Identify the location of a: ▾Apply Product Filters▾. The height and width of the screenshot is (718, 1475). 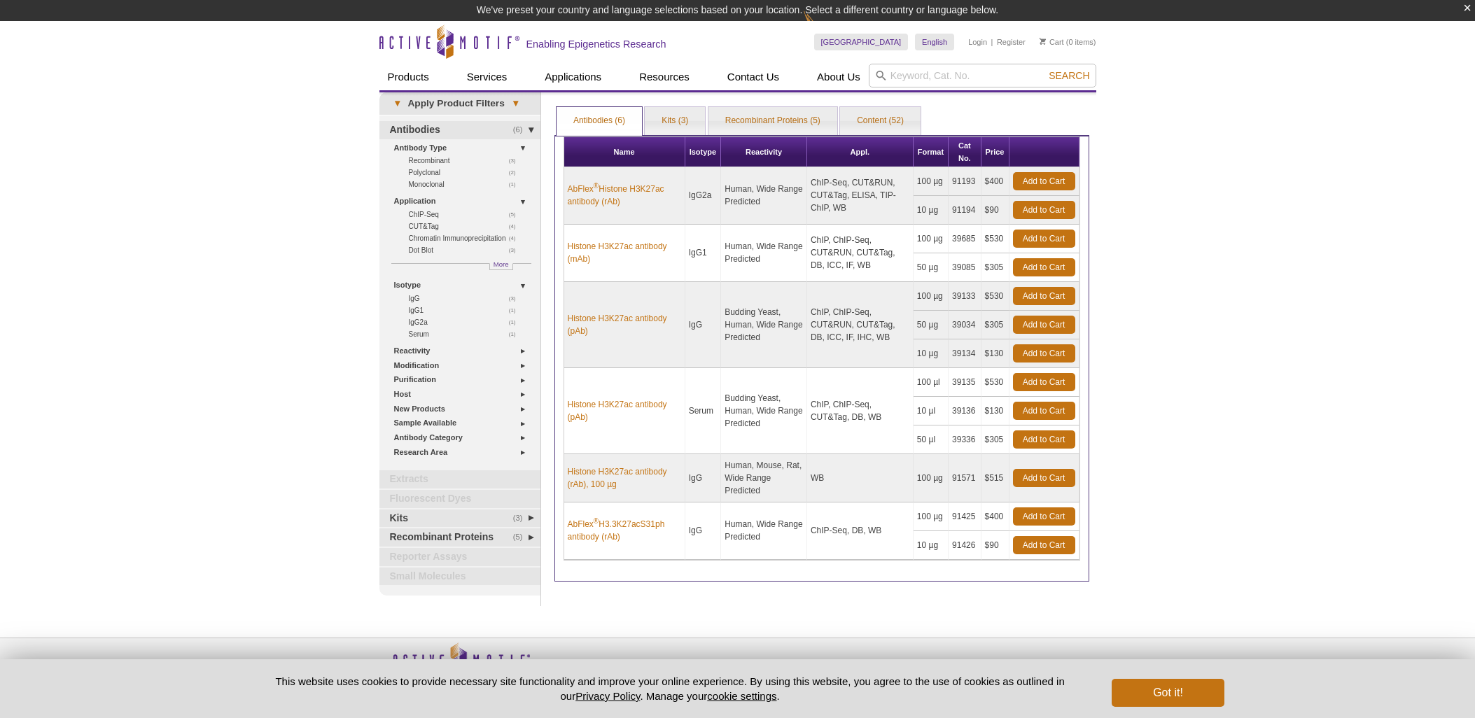
(460, 104).